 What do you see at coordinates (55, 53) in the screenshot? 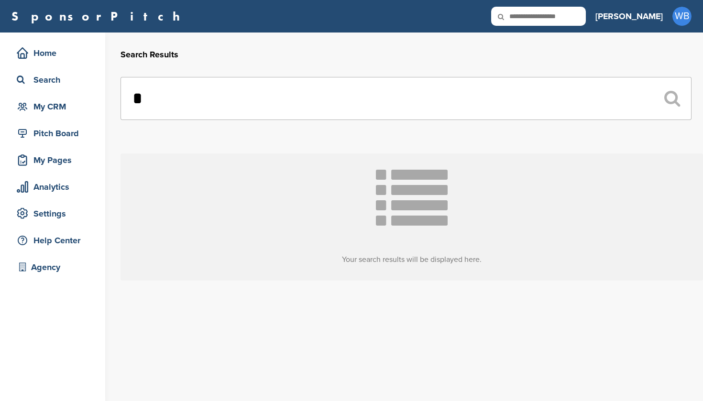
I see `div: Home` at bounding box center [55, 53].